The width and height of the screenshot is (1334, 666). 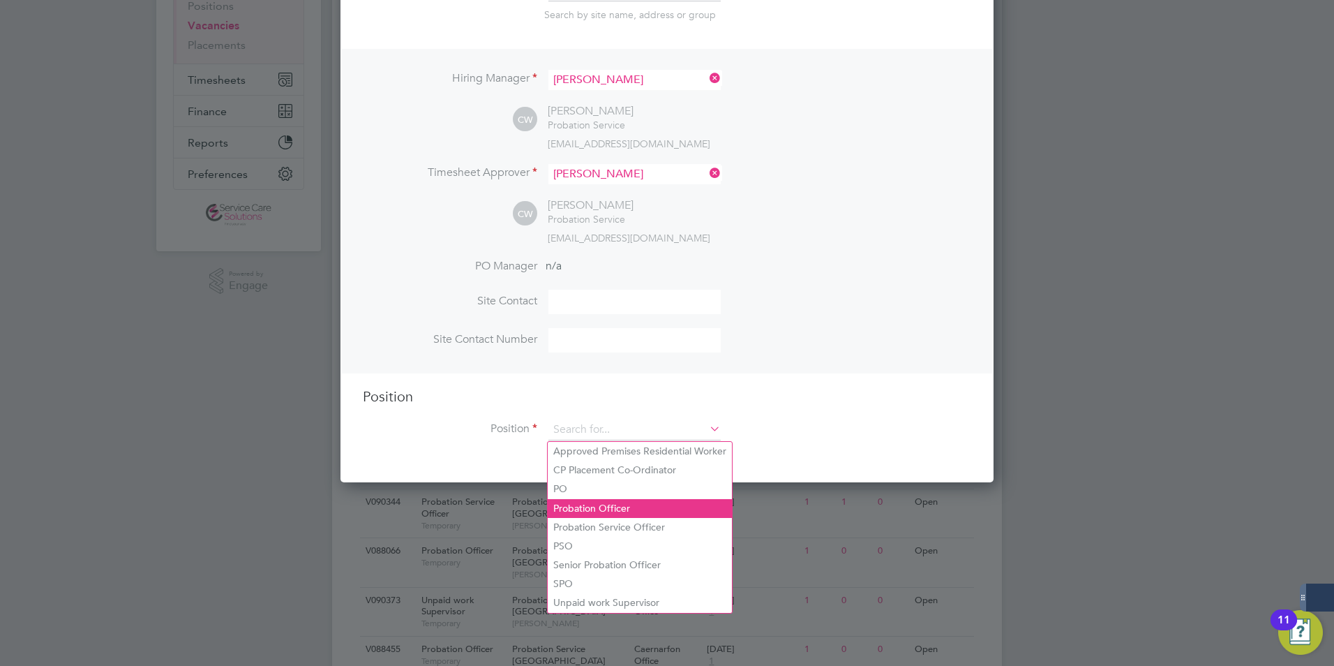 I want to click on li: Probation Service Officer, so click(x=640, y=527).